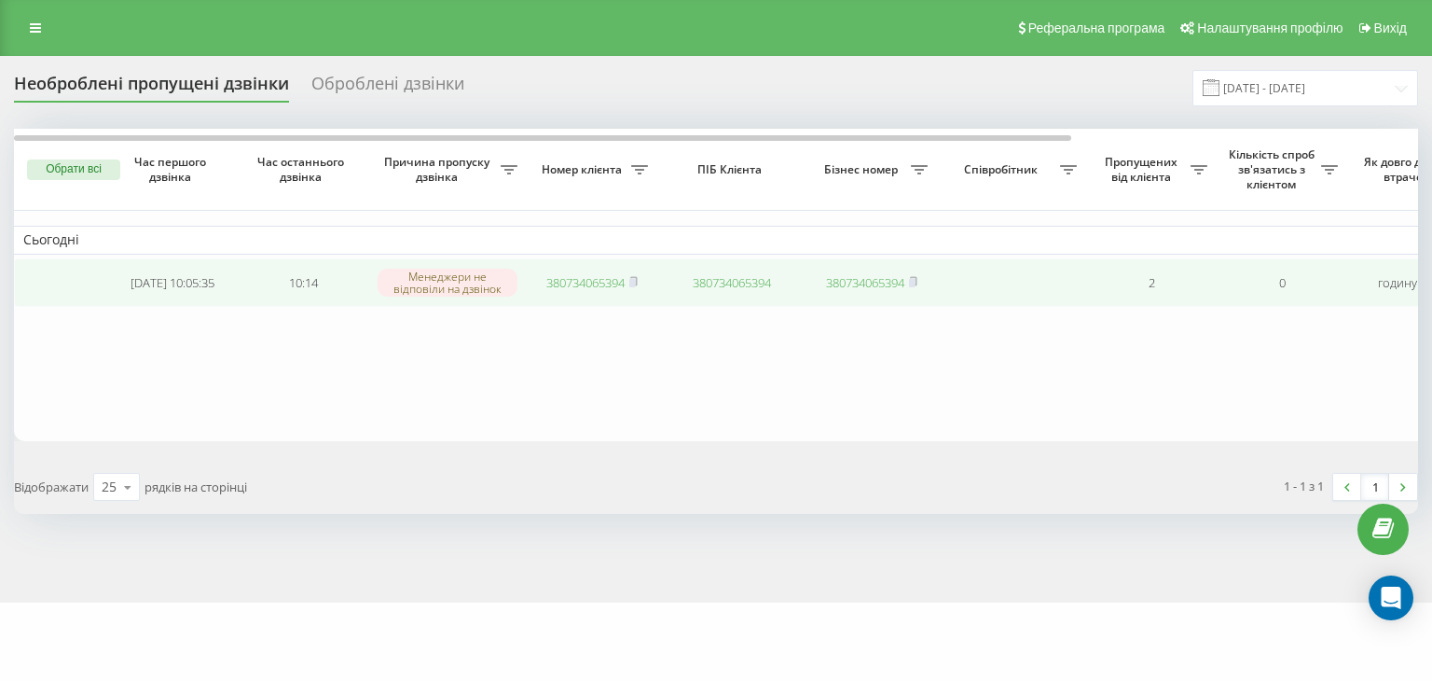  What do you see at coordinates (151, 88) in the screenshot?
I see `div: Необроблені пропущені дзвінки` at bounding box center [151, 88].